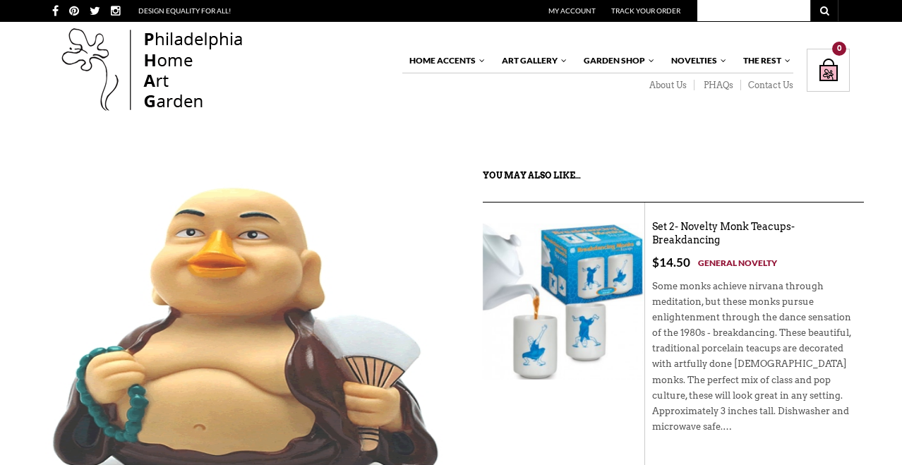 The width and height of the screenshot is (902, 465). Describe the element at coordinates (671, 262) in the screenshot. I see `bdi: 14.50` at that location.